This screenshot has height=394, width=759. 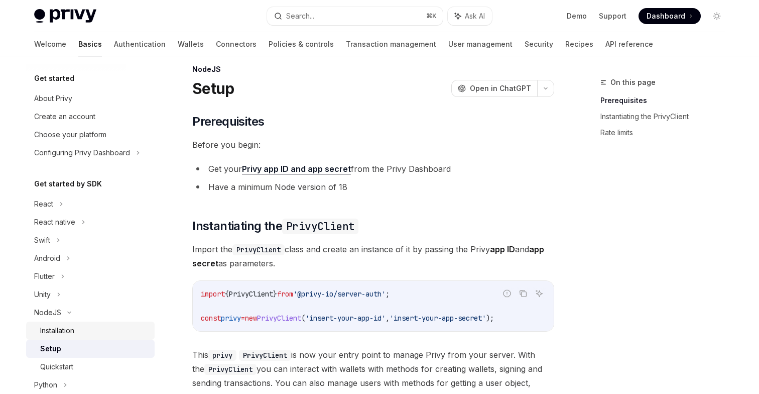 I want to click on a: Privy app ID and app secret, so click(x=296, y=169).